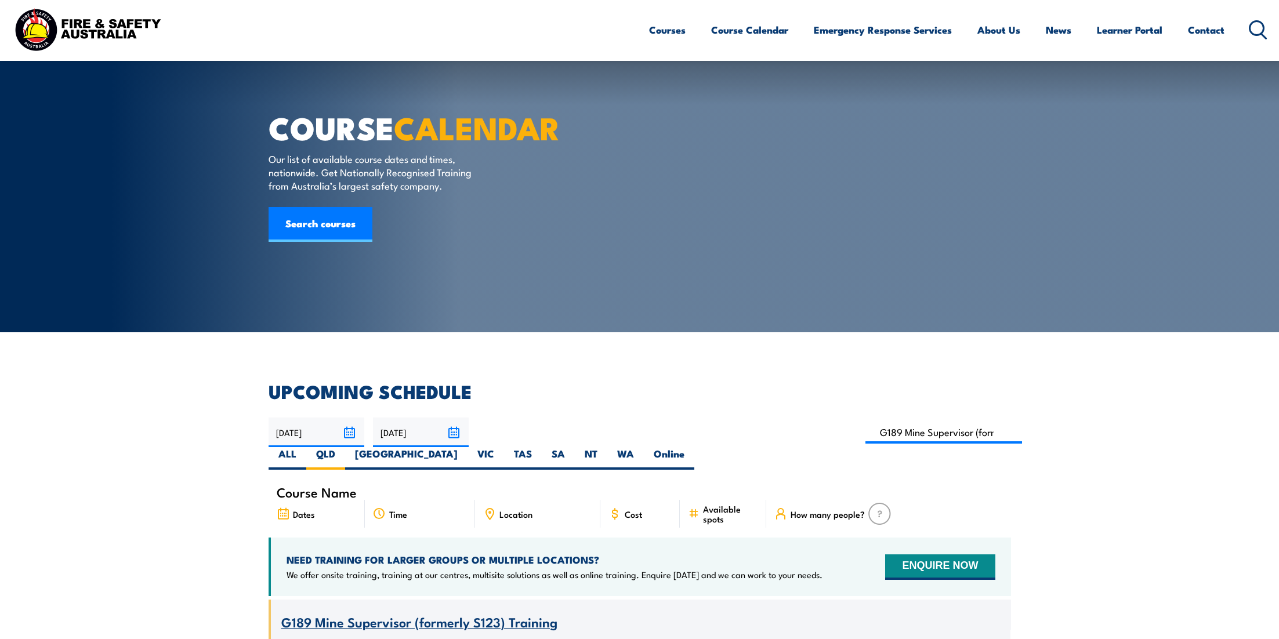 The width and height of the screenshot is (1279, 639). I want to click on span: Cost, so click(634, 514).